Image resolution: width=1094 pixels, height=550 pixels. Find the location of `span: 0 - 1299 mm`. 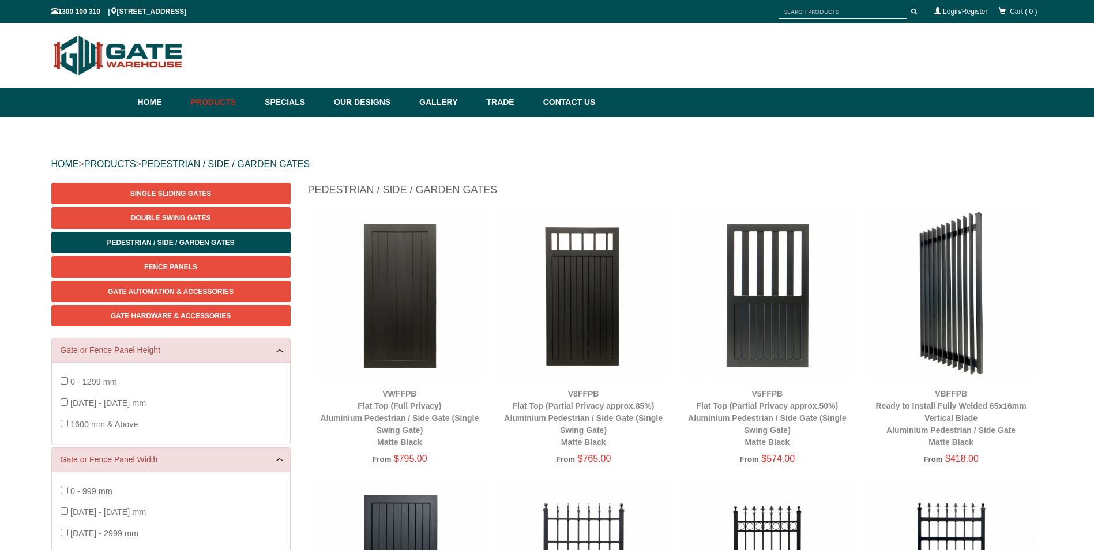

span: 0 - 1299 mm is located at coordinates (93, 382).